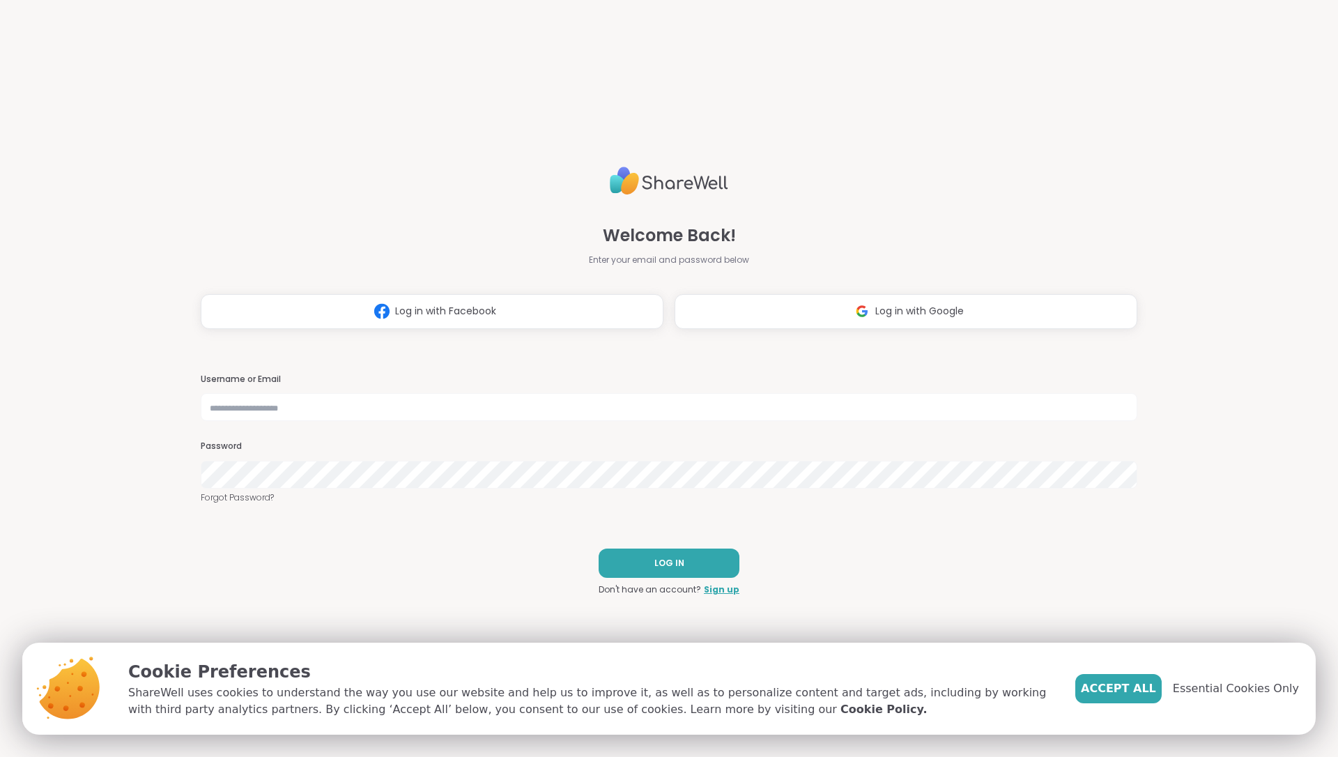  I want to click on button: LOG IN, so click(669, 563).